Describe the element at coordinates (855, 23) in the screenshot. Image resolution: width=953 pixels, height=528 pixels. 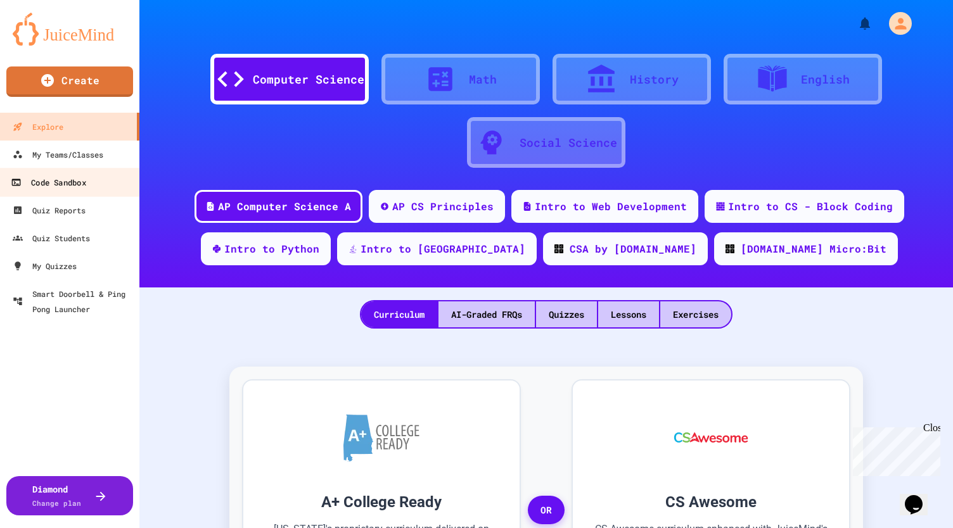
I see `div: My Notifications` at that location.